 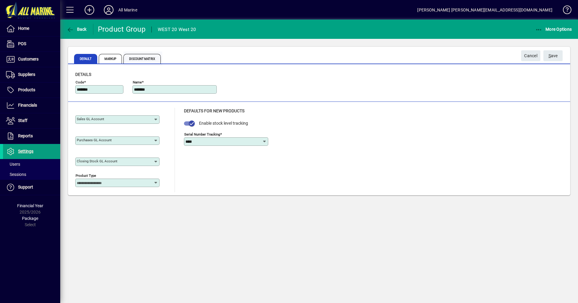 What do you see at coordinates (553, 56) in the screenshot?
I see `span: ave` at bounding box center [553, 56].